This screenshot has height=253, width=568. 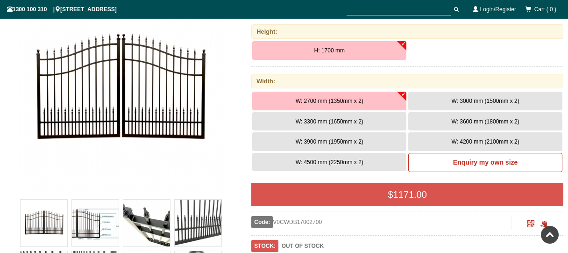 What do you see at coordinates (485, 121) in the screenshot?
I see `button: W: 3600 mm (1800mm x 2)` at bounding box center [485, 121].